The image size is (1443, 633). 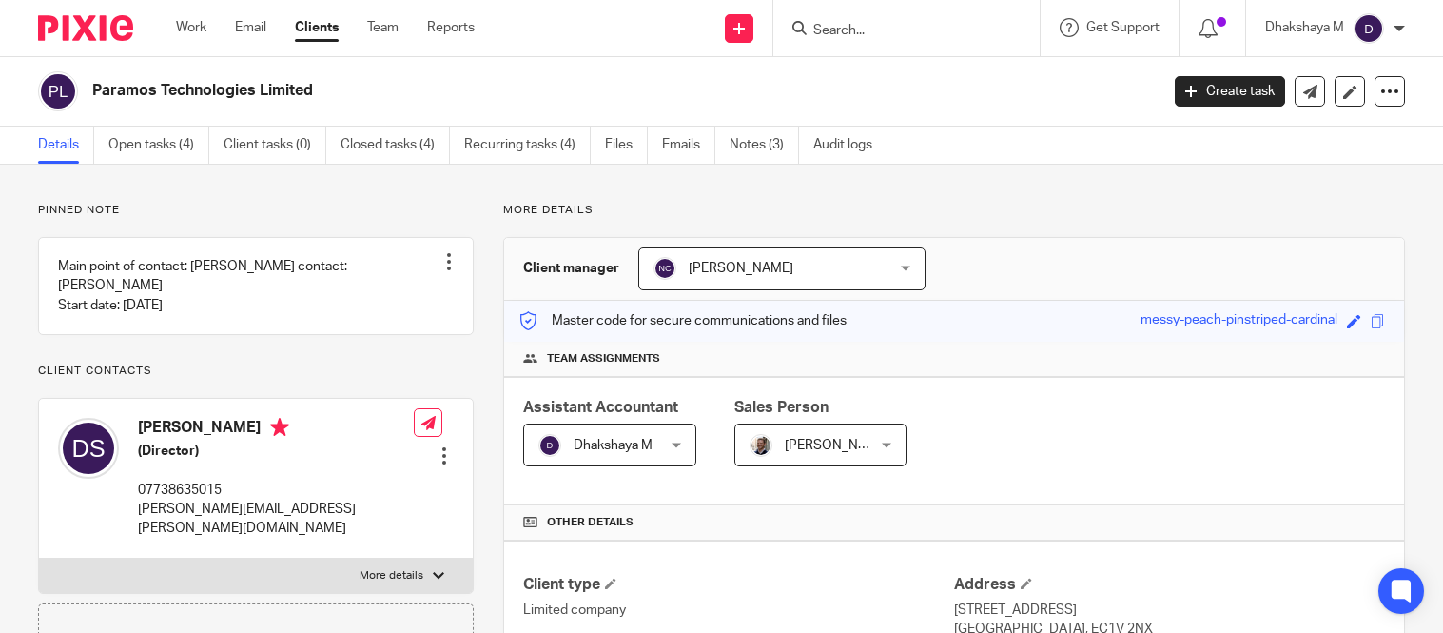 I want to click on img: Matt%20Circle.png, so click(x=761, y=445).